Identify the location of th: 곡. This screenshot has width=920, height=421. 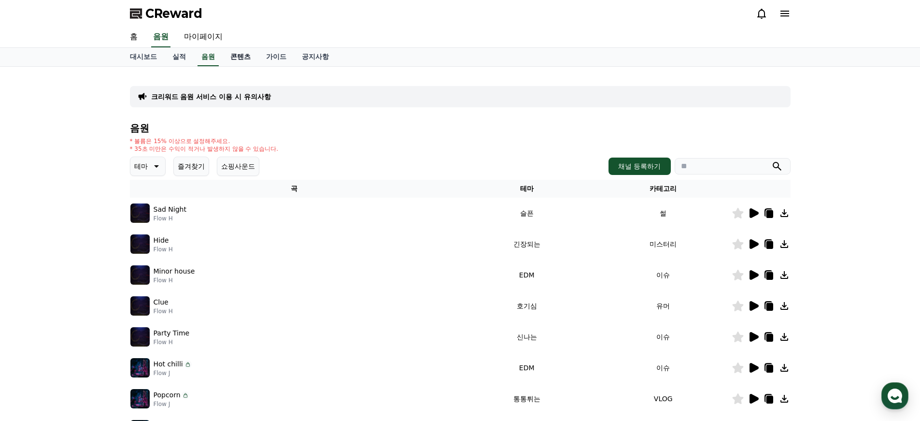
(294, 188).